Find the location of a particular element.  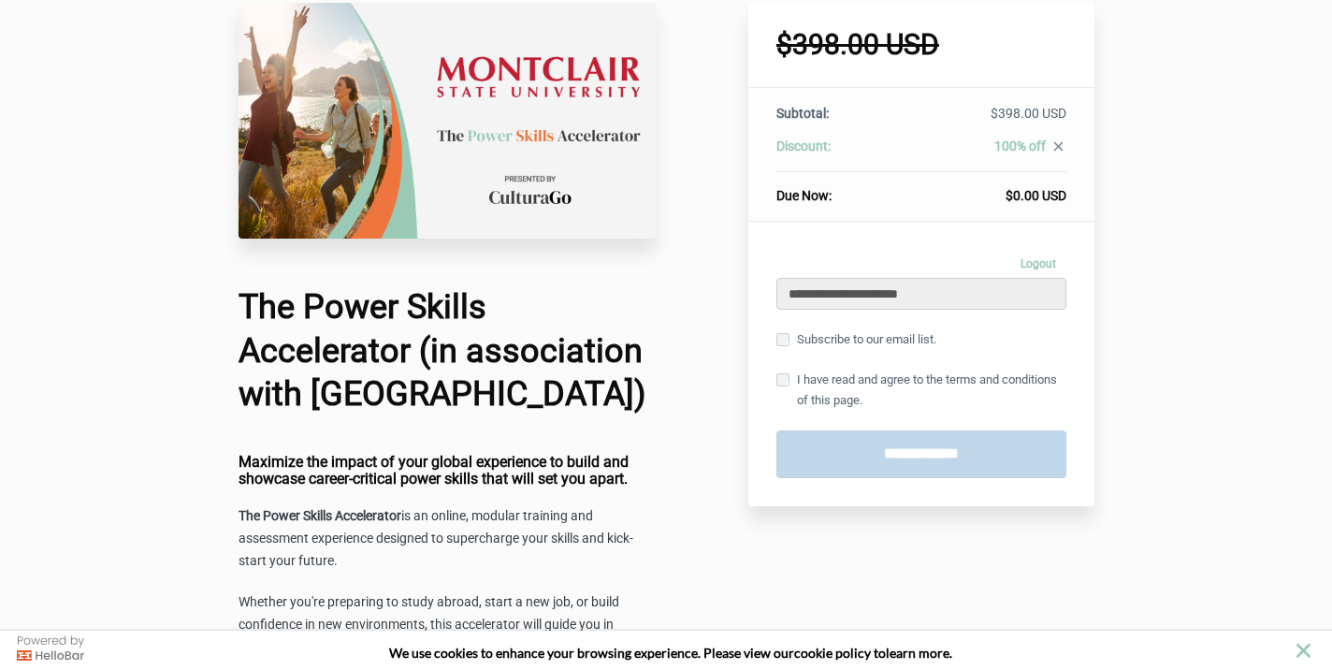

input: Subscribe to our email list. is located at coordinates (783, 340).